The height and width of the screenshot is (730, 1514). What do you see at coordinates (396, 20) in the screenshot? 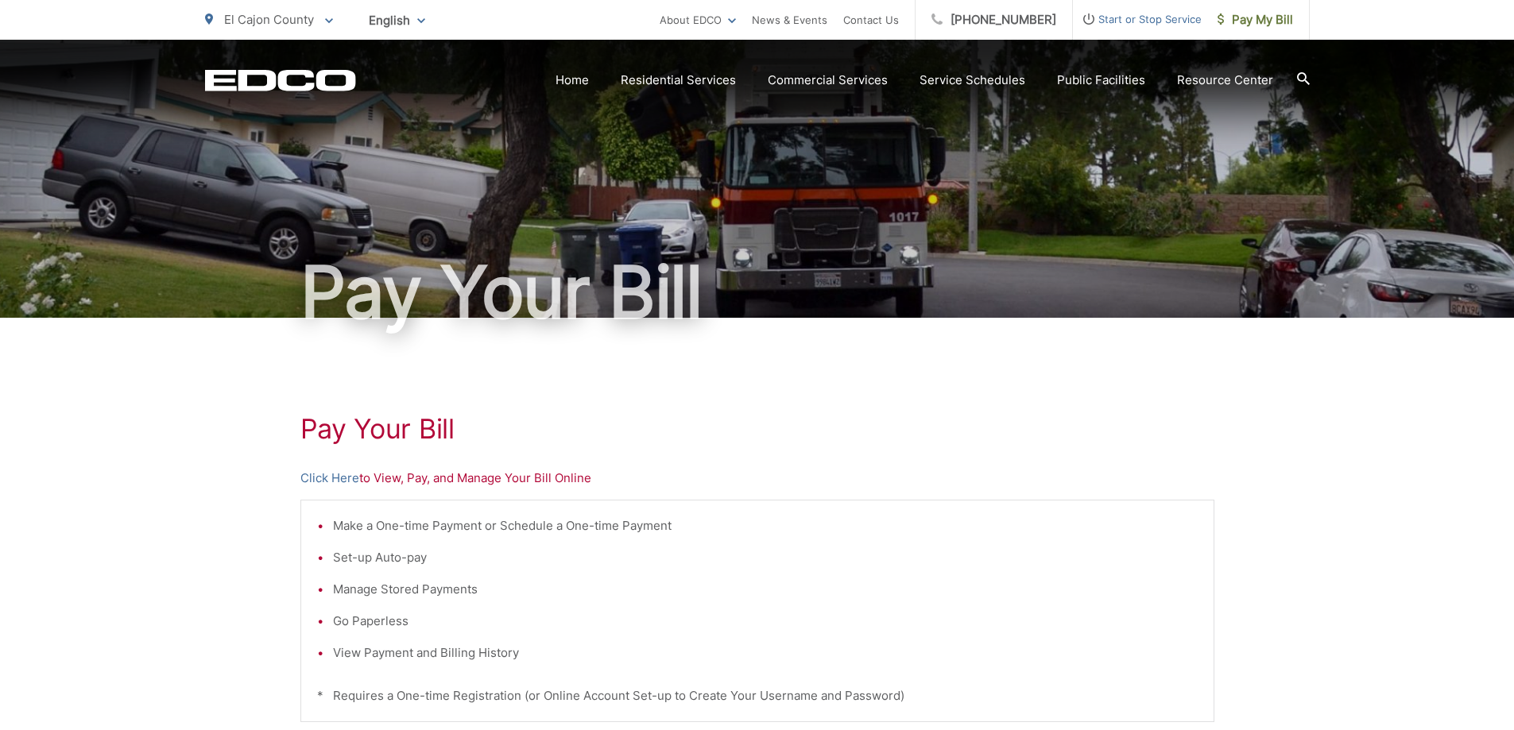
I see `span: English` at bounding box center [396, 20].